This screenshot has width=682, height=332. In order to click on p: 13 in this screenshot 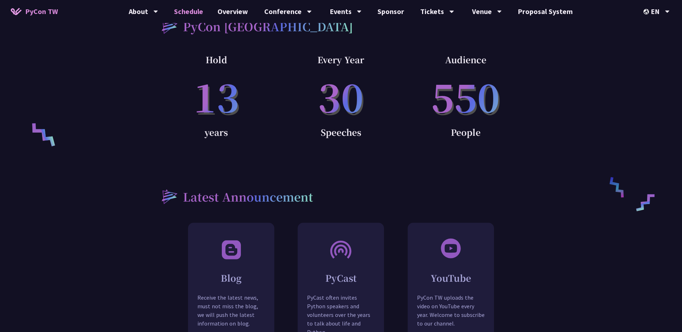, I will do `click(217, 96)`.